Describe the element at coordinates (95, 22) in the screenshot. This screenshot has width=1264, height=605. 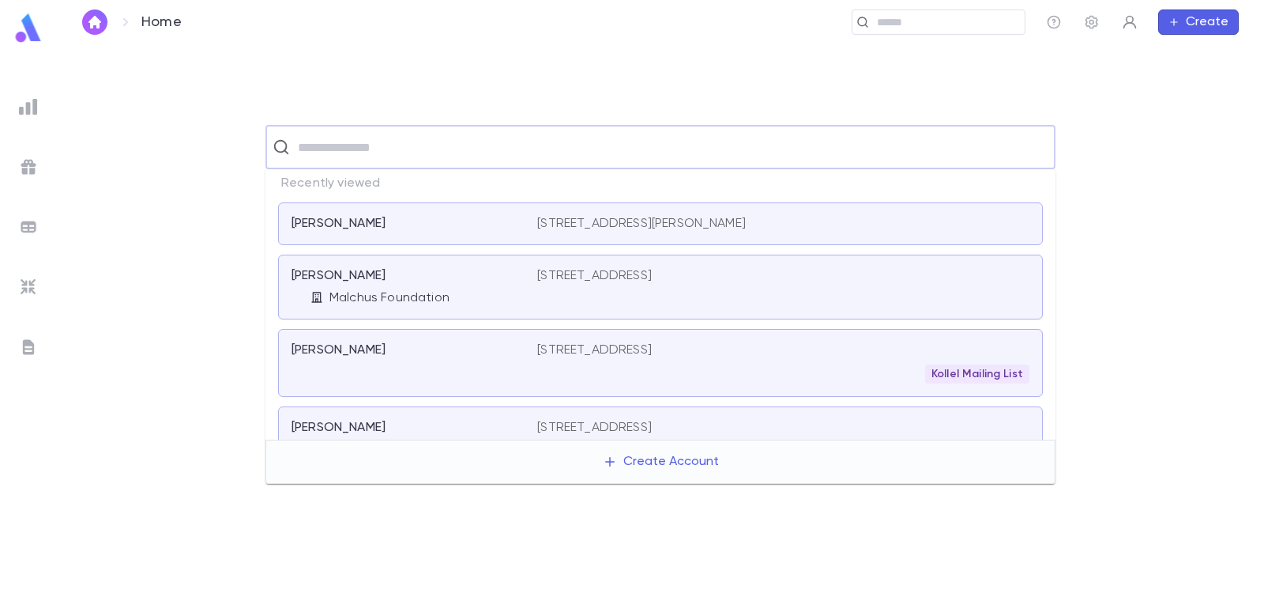
I see `img: home_white.a664292cf8c1dea59945f0da9f25487c.svg` at that location.